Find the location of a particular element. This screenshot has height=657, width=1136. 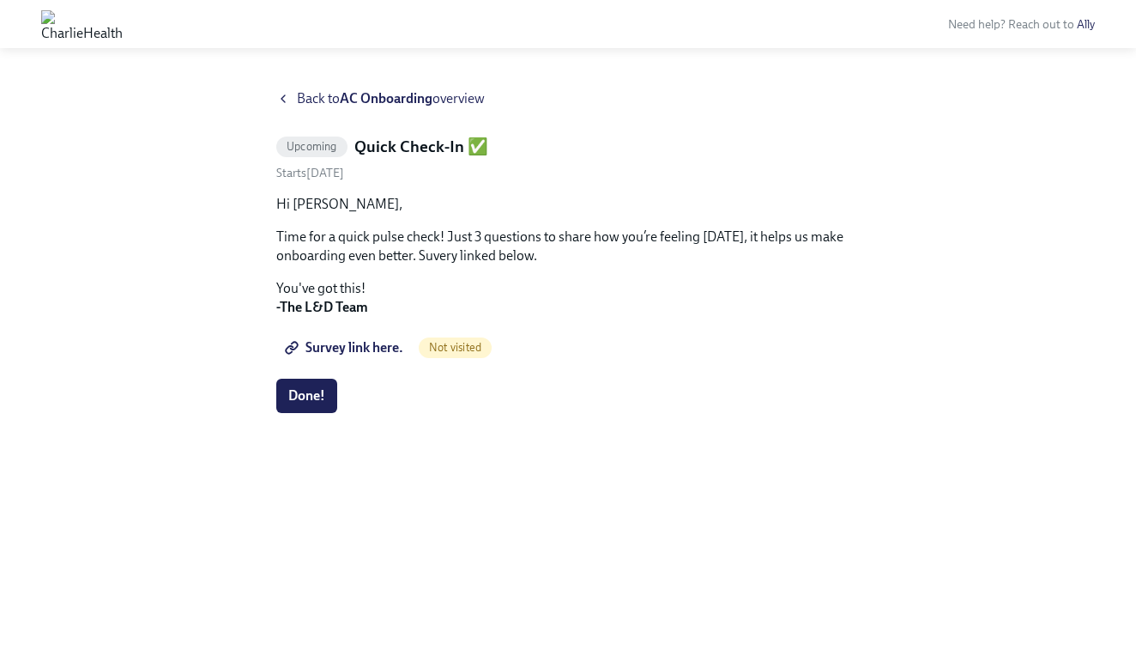

span: Back to overview is located at coordinates (391, 99).